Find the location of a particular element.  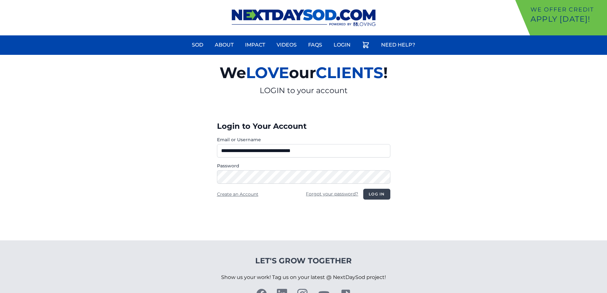

a: Impact is located at coordinates (255, 45).